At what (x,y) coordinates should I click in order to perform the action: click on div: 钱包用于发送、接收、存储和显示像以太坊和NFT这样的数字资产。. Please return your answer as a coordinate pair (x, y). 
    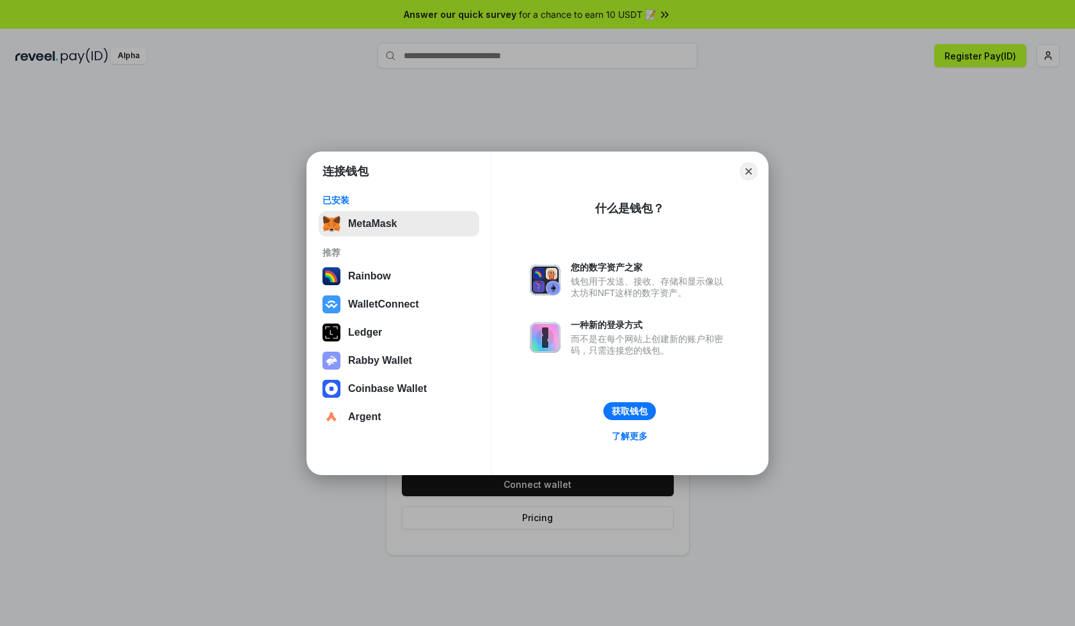
    Looking at the image, I should click on (650, 287).